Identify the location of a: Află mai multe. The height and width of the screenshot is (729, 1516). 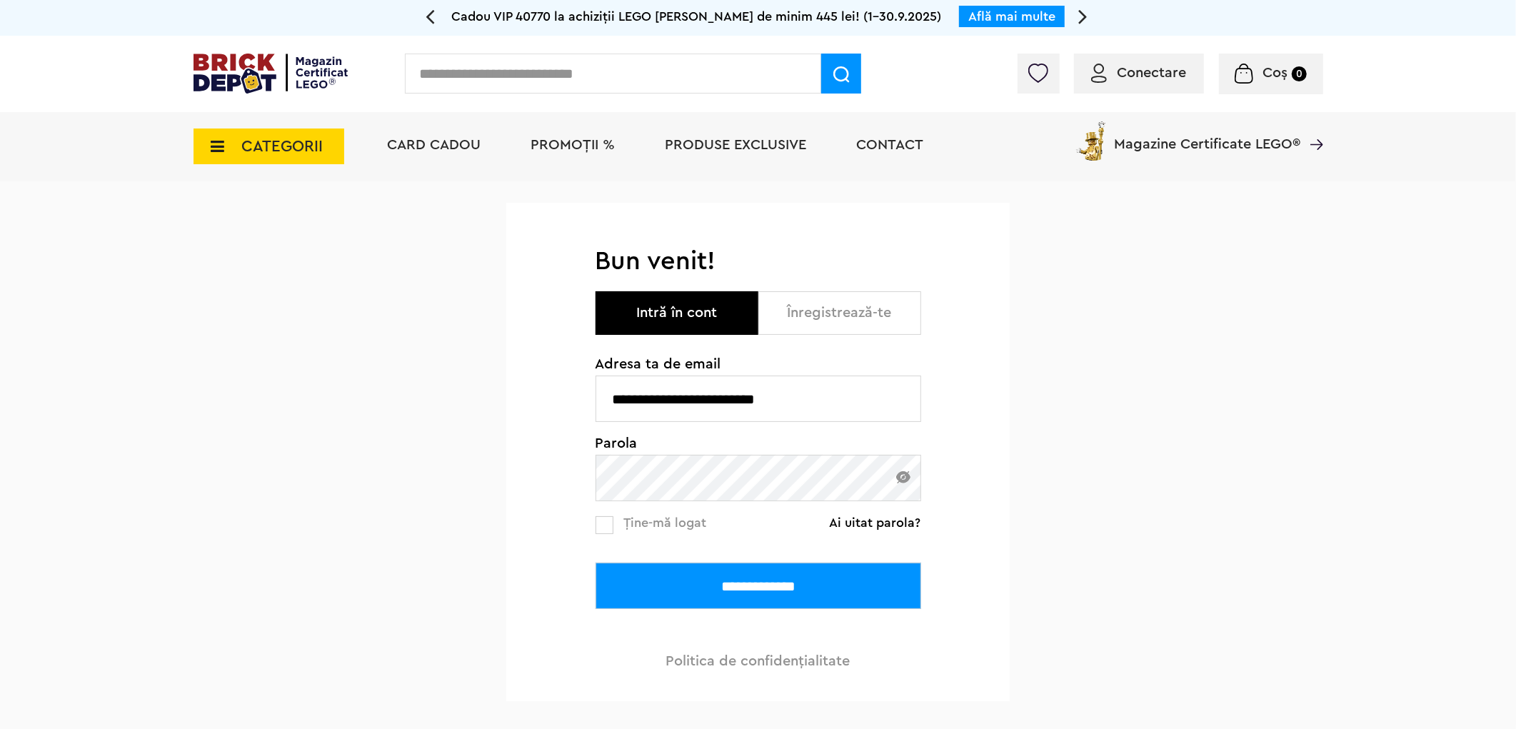
(1012, 16).